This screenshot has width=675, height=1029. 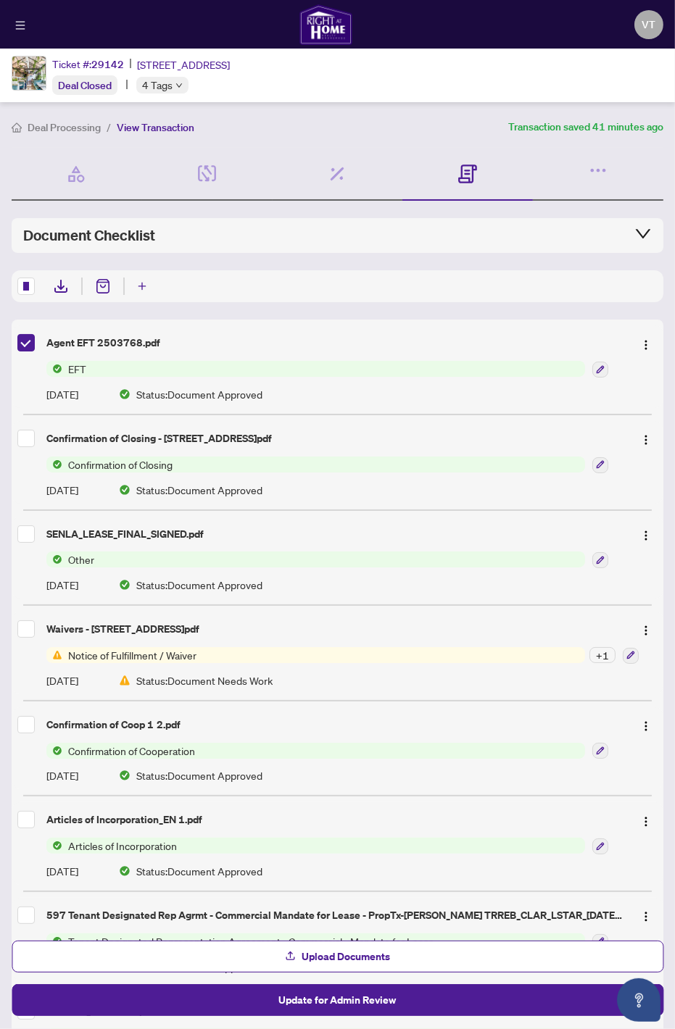 What do you see at coordinates (155, 128) in the screenshot?
I see `span: View Transaction` at bounding box center [155, 128].